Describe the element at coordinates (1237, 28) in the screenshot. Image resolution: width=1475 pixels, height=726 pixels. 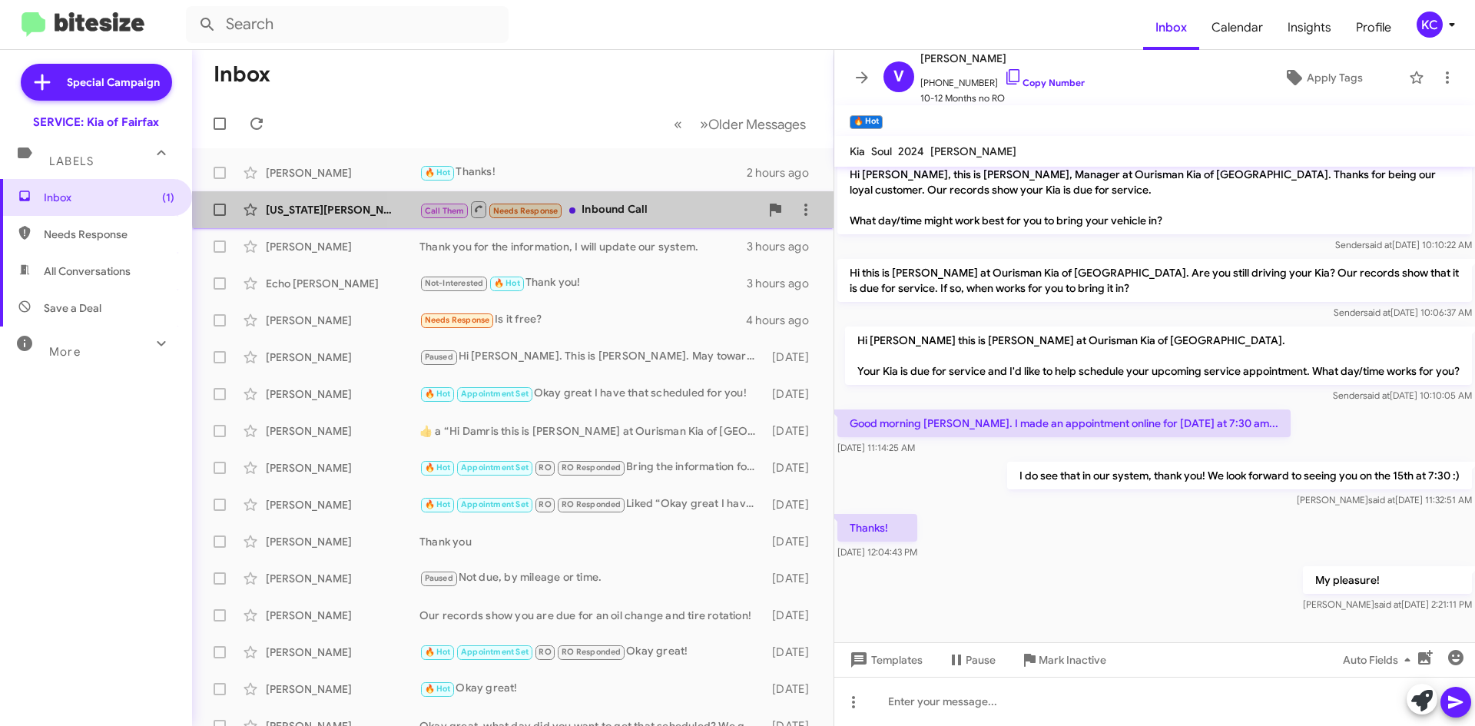
I see `span: Calendar` at that location.